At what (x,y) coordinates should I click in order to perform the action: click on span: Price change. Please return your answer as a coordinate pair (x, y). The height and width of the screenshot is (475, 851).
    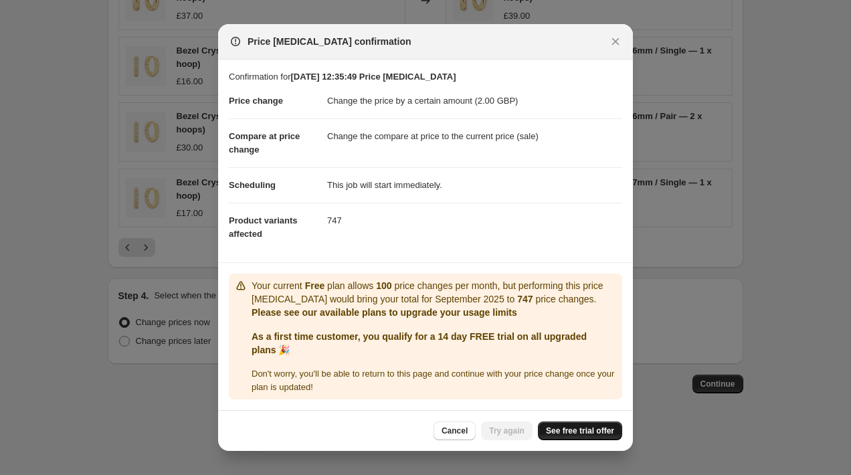
    Looking at the image, I should click on (256, 100).